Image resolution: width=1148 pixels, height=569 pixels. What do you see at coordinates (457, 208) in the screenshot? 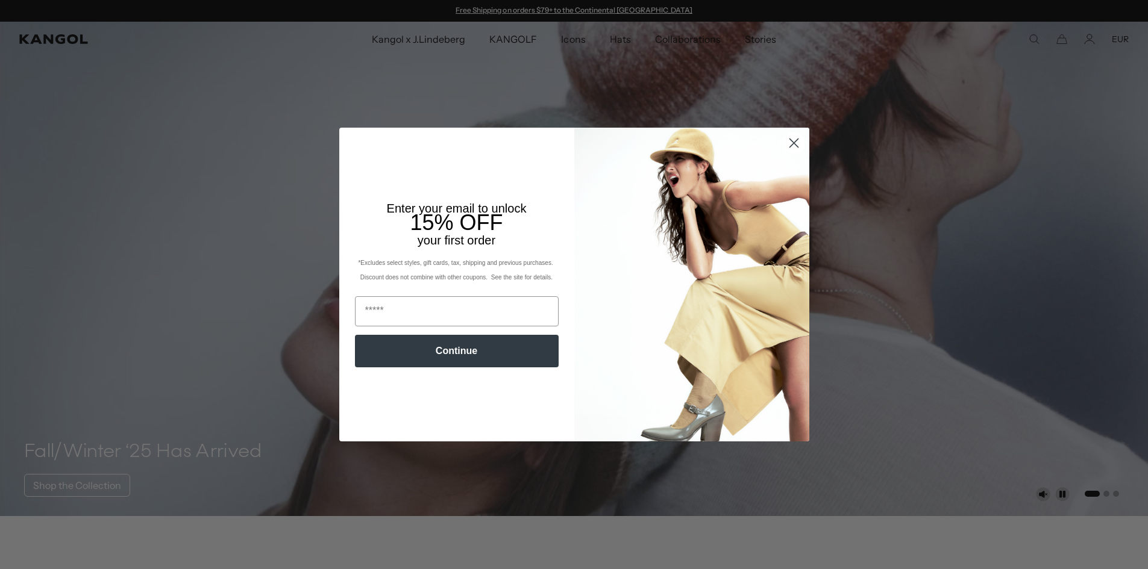
I see `span: Enter your email to unlock` at bounding box center [457, 208].